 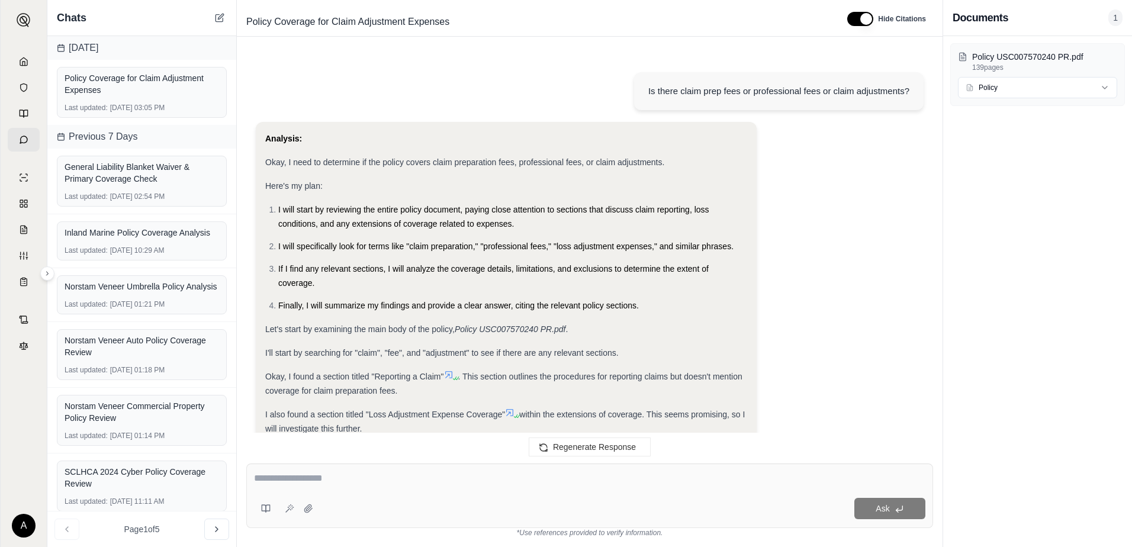 I want to click on a: Chat, so click(x=24, y=140).